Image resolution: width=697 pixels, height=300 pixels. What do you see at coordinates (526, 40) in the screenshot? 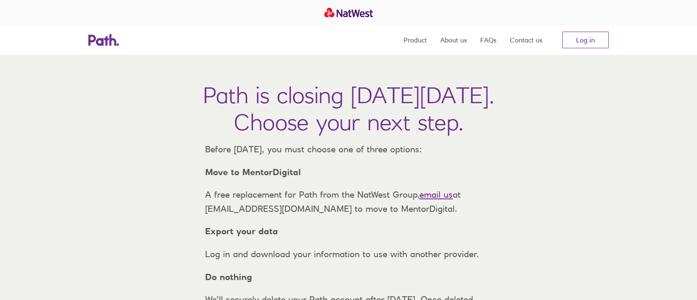
I see `a: Contact us` at bounding box center [526, 40].